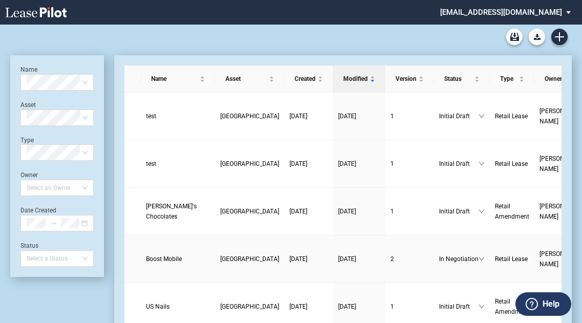 Image resolution: width=582 pixels, height=323 pixels. I want to click on th: Status, so click(462, 79).